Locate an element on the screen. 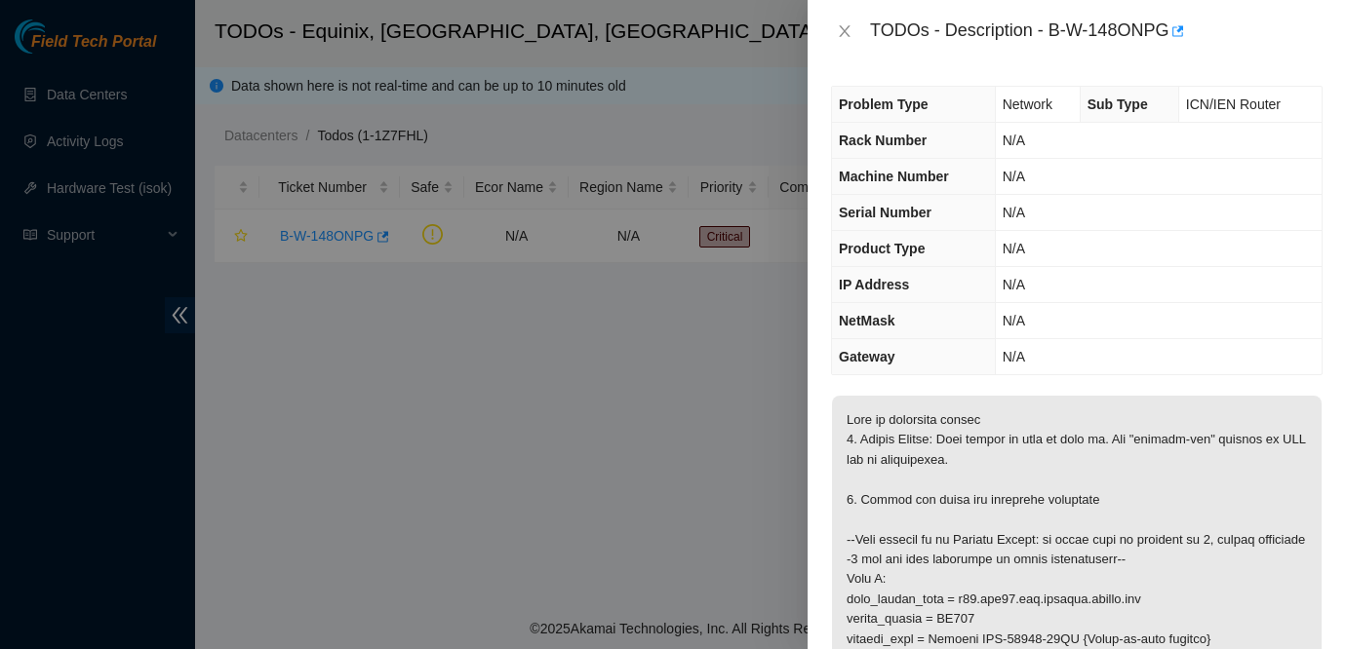  span: IP Address is located at coordinates (874, 285).